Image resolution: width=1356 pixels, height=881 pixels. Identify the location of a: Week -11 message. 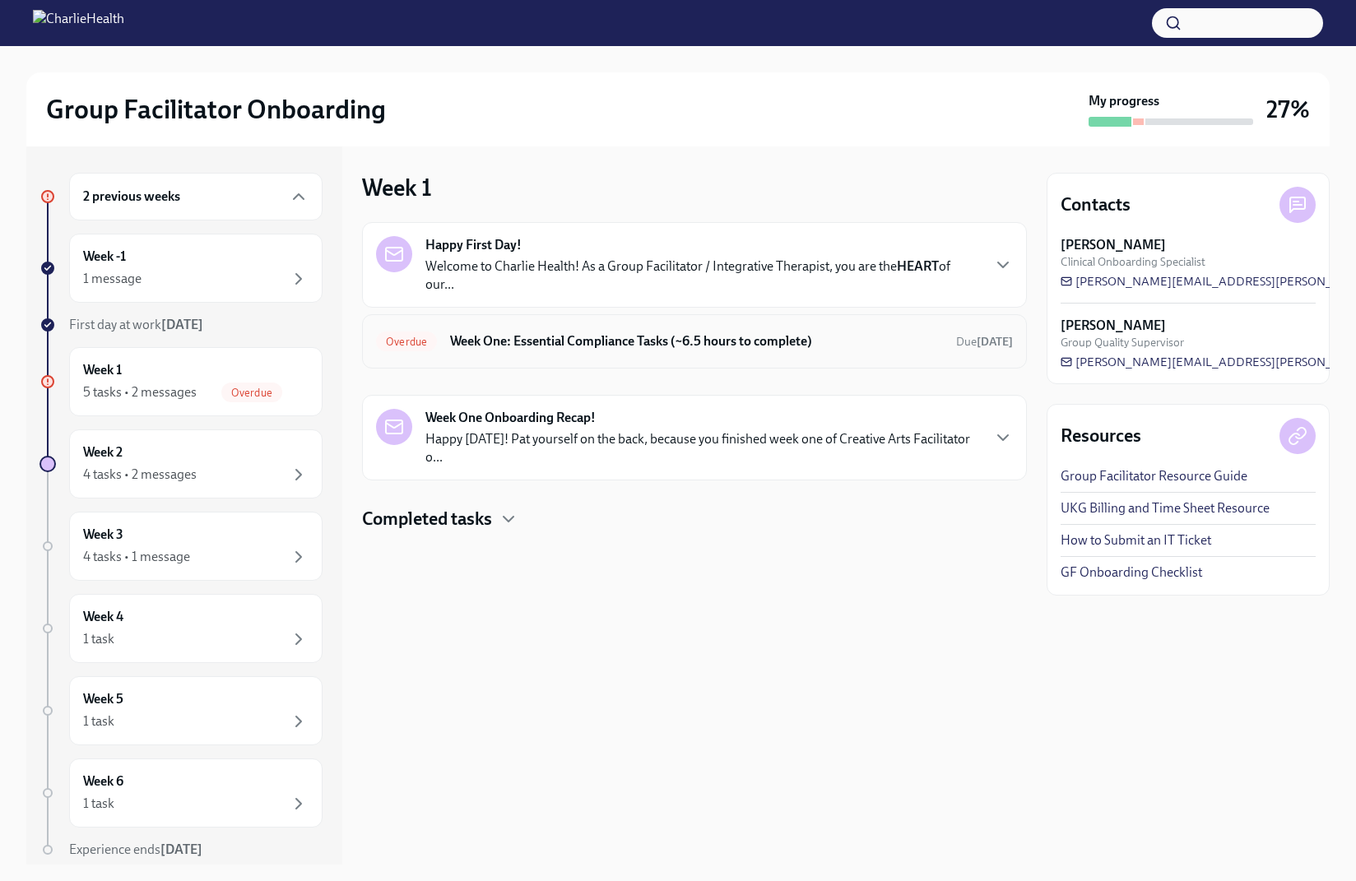
(181, 268).